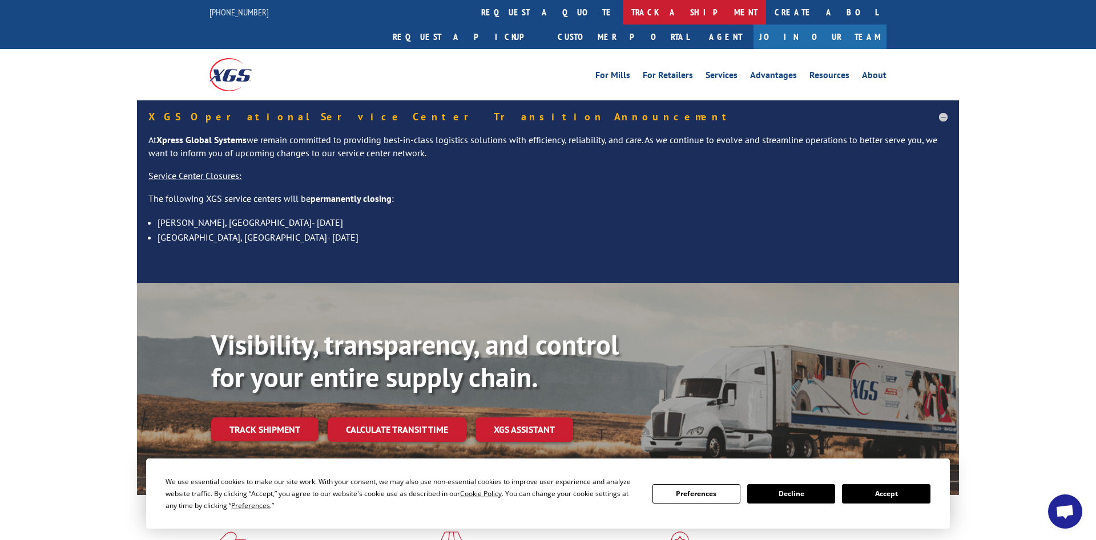 This screenshot has height=540, width=1096. What do you see at coordinates (548, 494) in the screenshot?
I see `div: Cookie Consent Prompt` at bounding box center [548, 494].